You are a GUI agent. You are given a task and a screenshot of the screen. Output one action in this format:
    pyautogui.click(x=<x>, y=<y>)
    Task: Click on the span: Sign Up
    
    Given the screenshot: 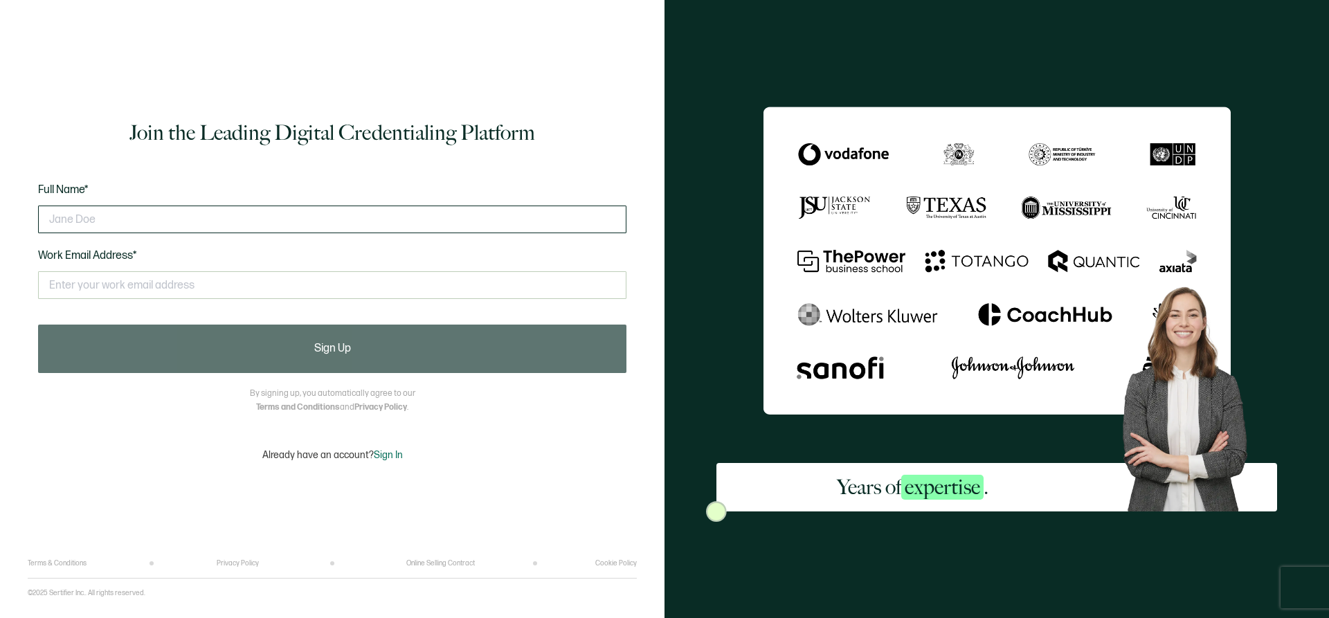 What is the action you would take?
    pyautogui.click(x=332, y=349)
    